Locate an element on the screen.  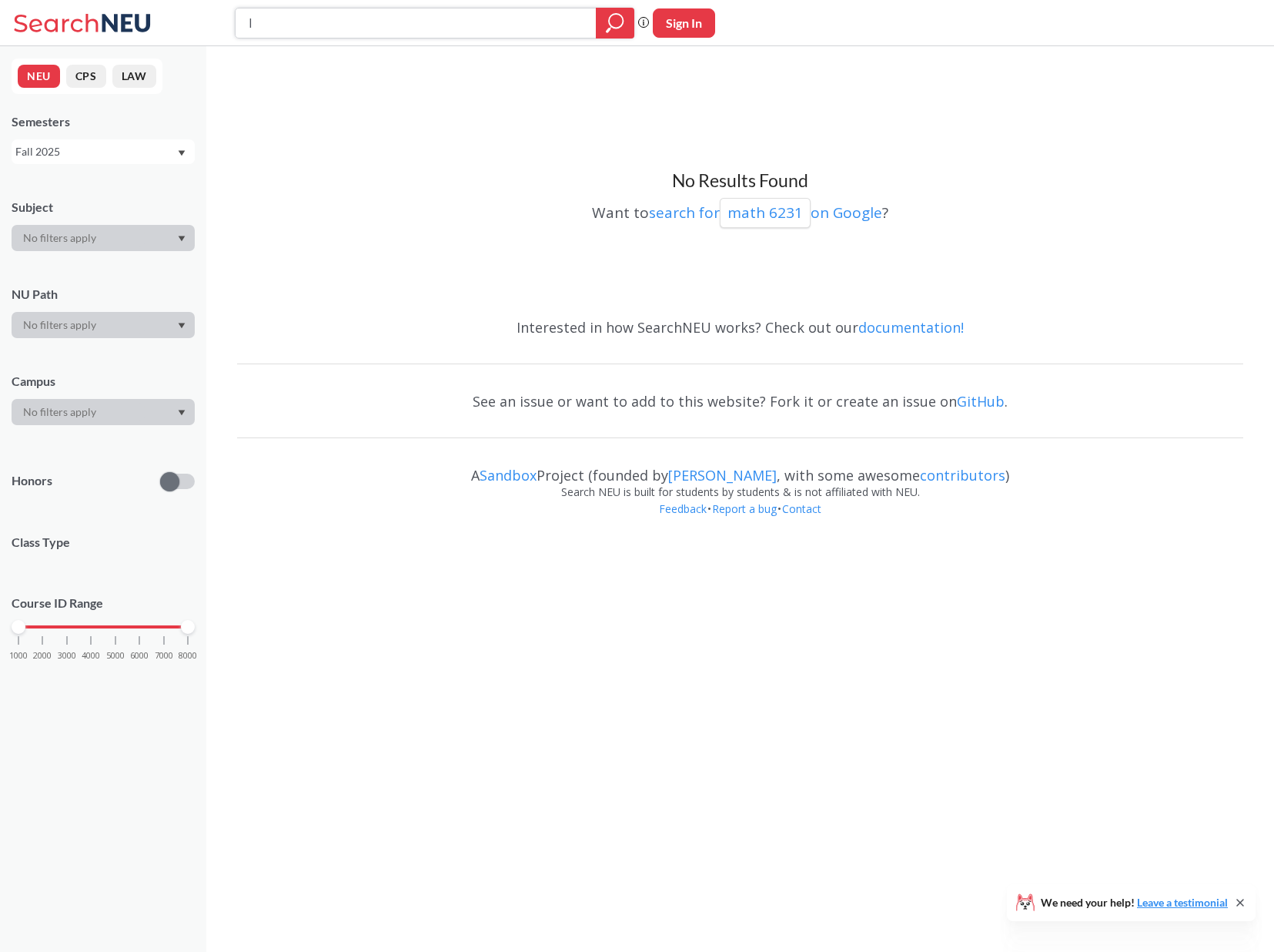
a: Leave a testimonial is located at coordinates (1183, 901).